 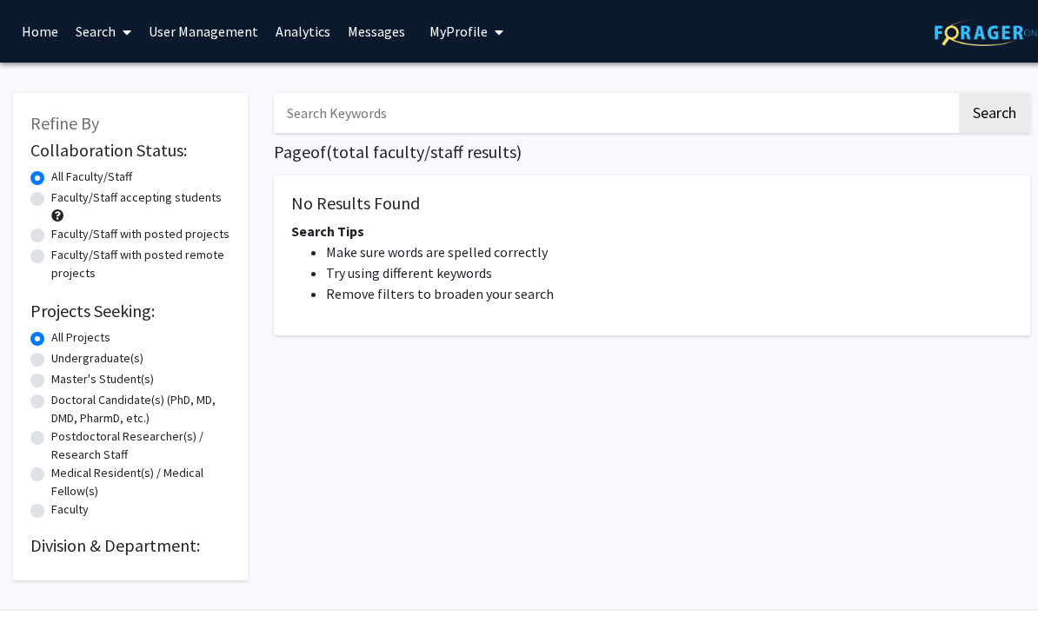 What do you see at coordinates (81, 337) in the screenshot?
I see `label: All Projects` at bounding box center [81, 337].